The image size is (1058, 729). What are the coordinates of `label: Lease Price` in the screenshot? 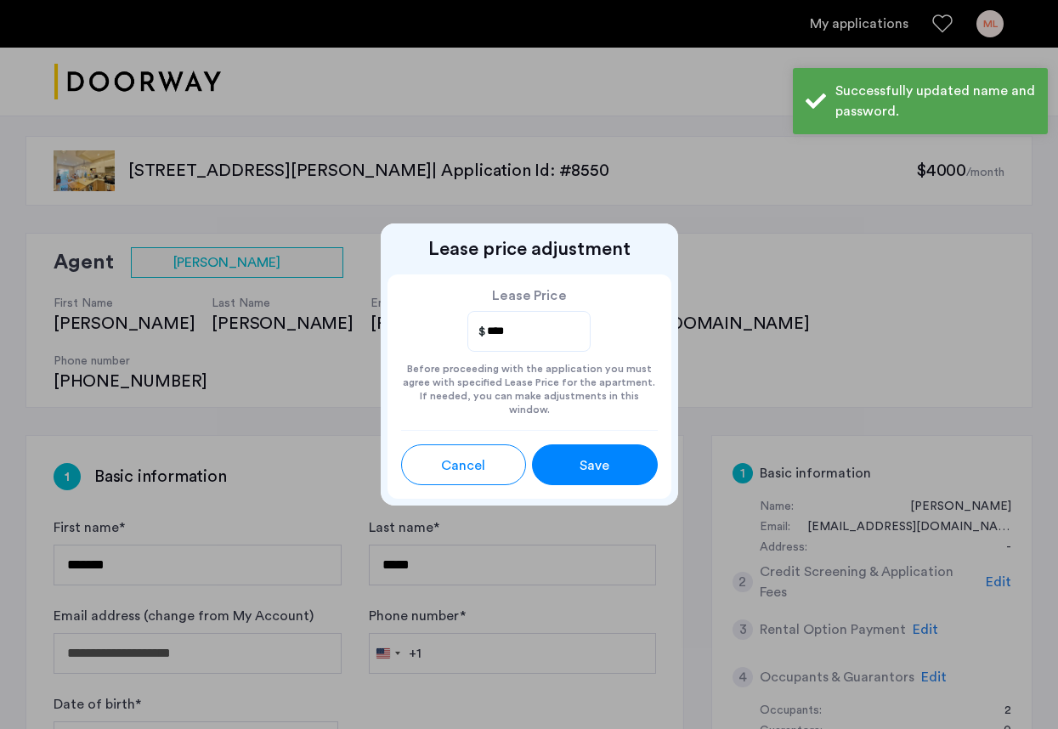 It's located at (529, 296).